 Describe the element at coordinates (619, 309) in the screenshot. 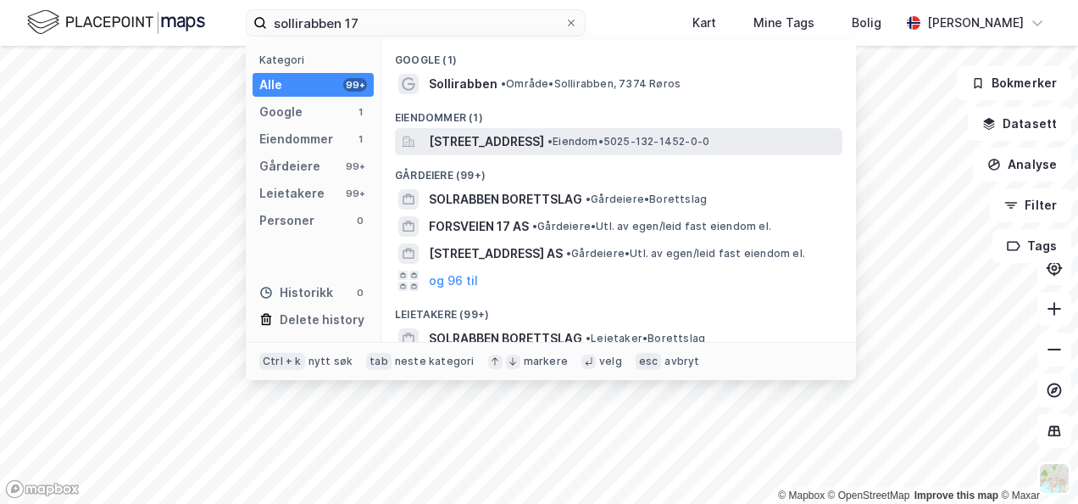

I see `div: Leietakere (99+)` at that location.